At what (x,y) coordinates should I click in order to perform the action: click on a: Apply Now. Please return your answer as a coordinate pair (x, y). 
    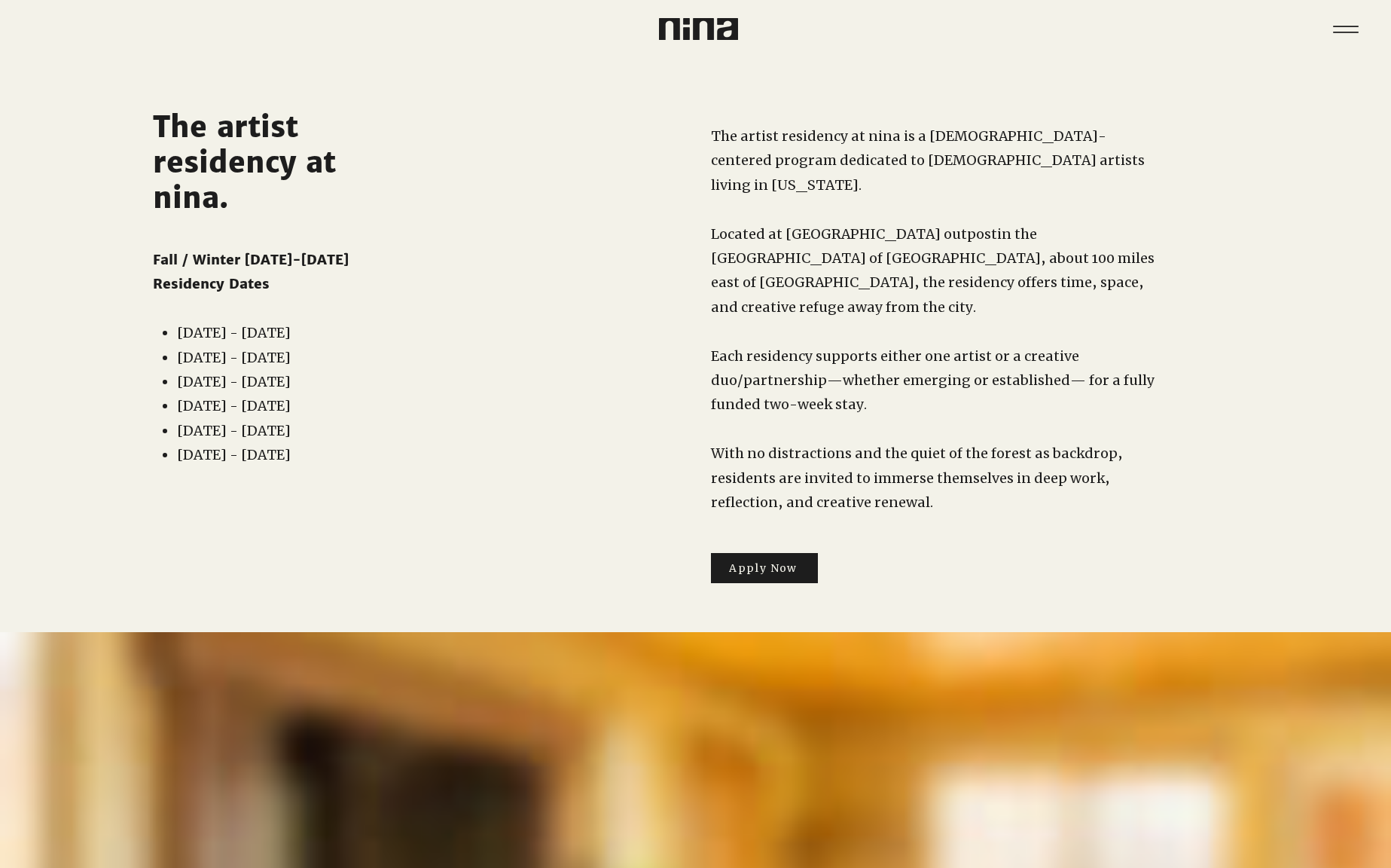
    Looking at the image, I should click on (764, 568).